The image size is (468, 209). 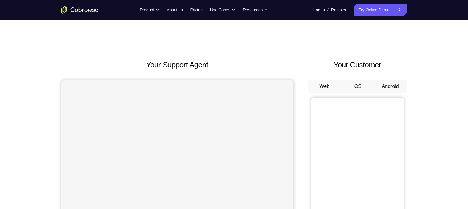 What do you see at coordinates (357, 86) in the screenshot?
I see `button: iOS` at bounding box center [357, 86].